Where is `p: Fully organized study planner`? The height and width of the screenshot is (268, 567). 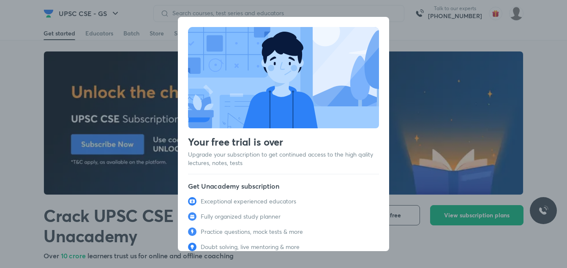 p: Fully organized study planner is located at coordinates (240, 217).